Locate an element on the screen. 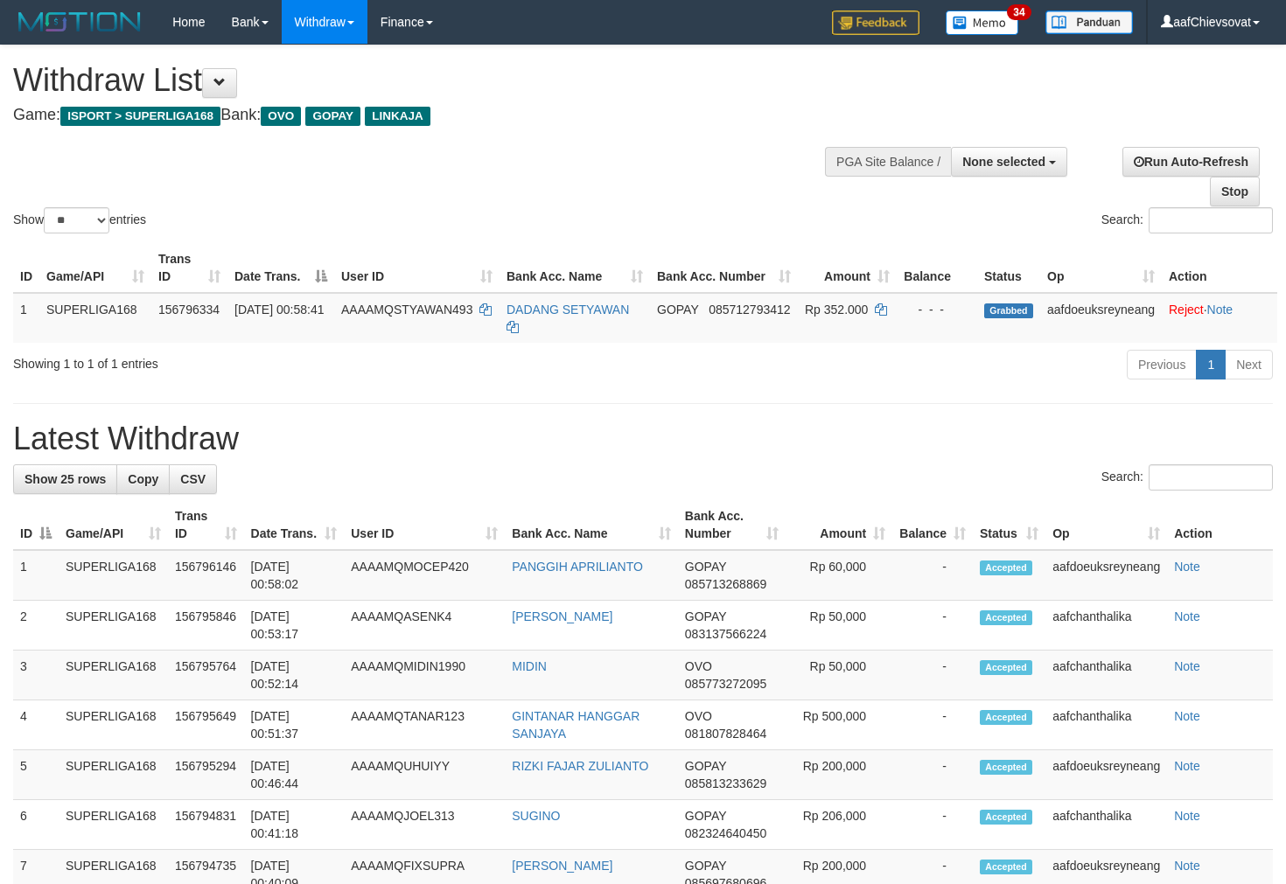 This screenshot has height=884, width=1286. td: AAAAMQTANAR123 is located at coordinates (424, 725).